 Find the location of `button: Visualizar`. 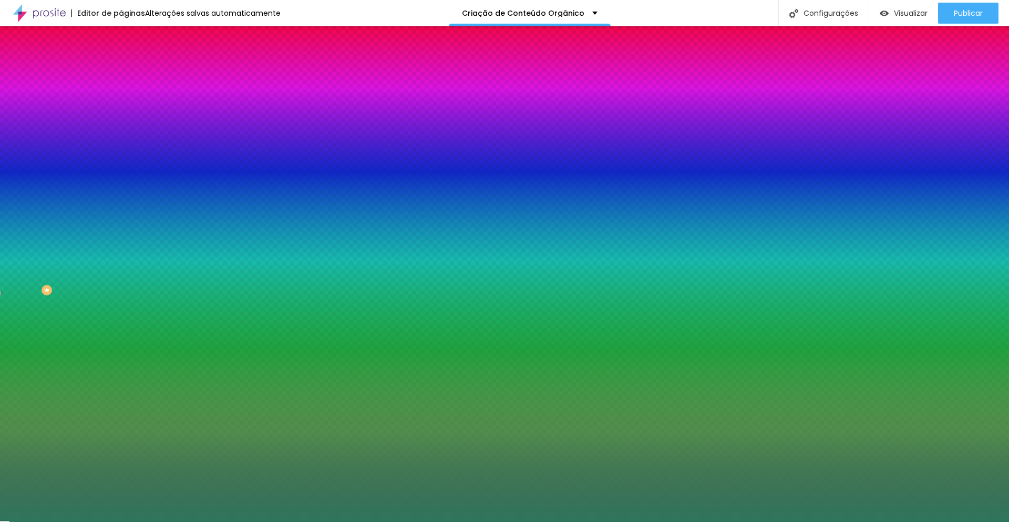

button: Visualizar is located at coordinates (903, 13).